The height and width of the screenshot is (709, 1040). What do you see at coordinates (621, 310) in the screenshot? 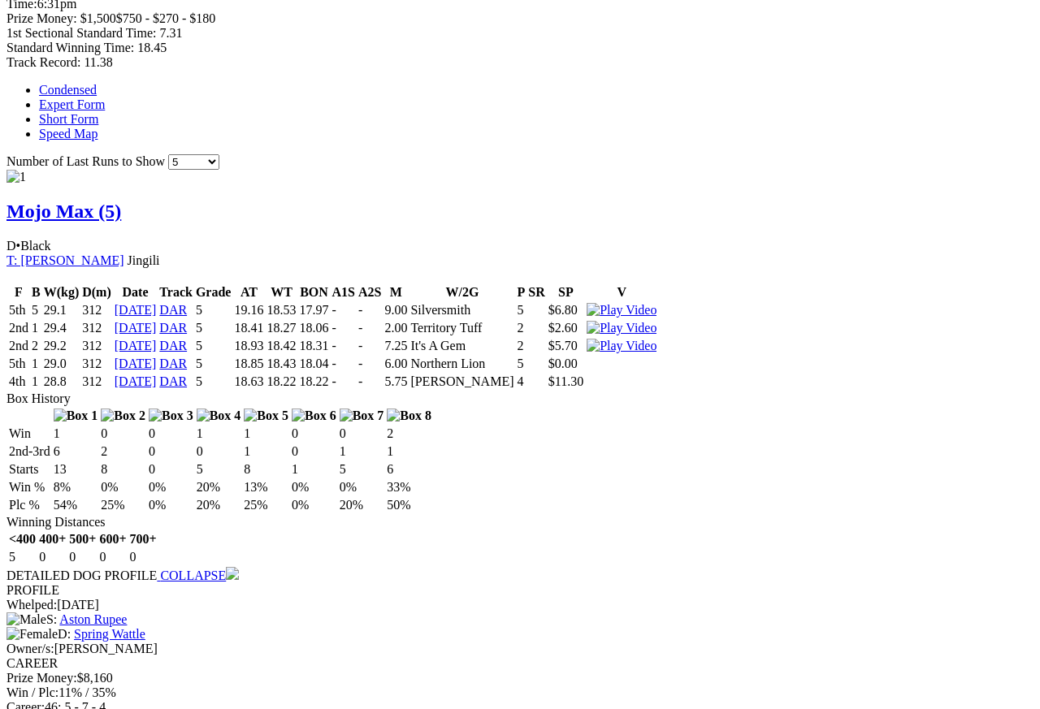
I see `img: Play Video` at bounding box center [621, 310].